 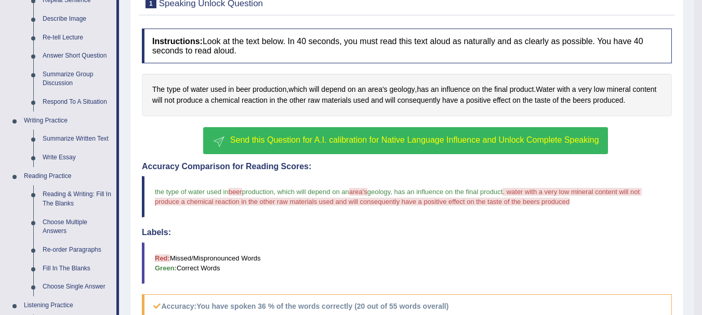 I want to click on a: Writing Practice, so click(x=68, y=121).